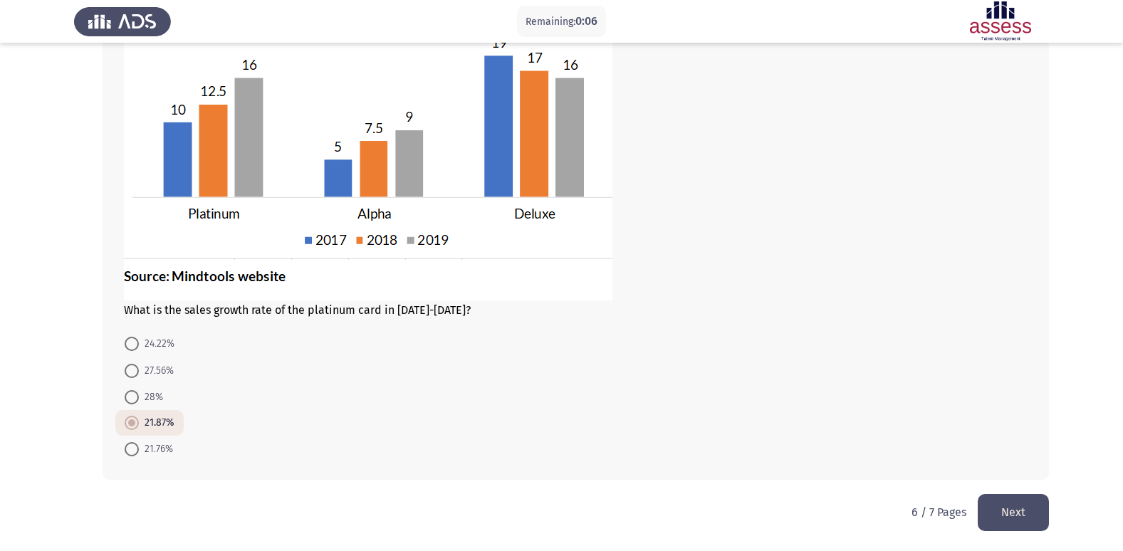  I want to click on span: 21.87%, so click(157, 423).